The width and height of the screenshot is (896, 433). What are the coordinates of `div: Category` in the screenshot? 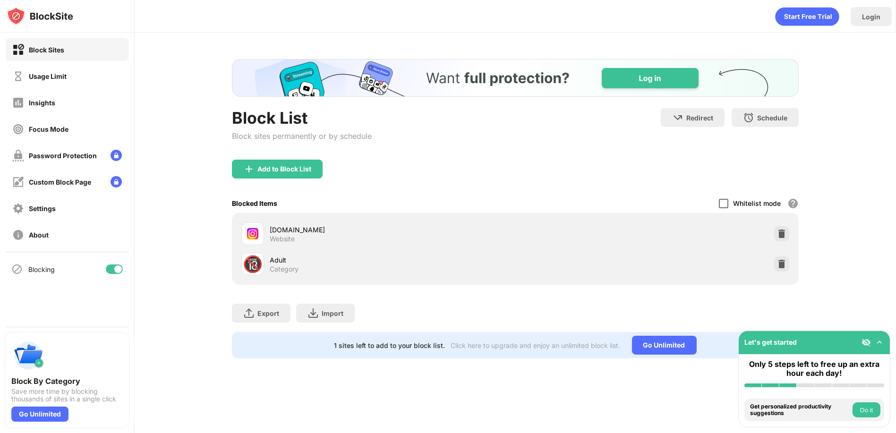 It's located at (284, 269).